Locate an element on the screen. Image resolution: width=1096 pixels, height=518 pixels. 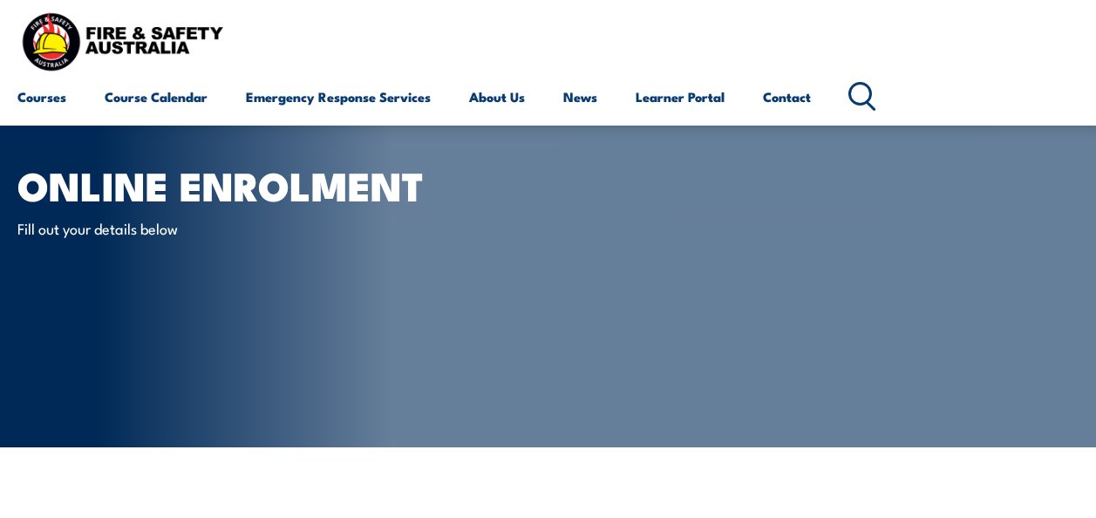
a: Emergency Response Services is located at coordinates (338, 97).